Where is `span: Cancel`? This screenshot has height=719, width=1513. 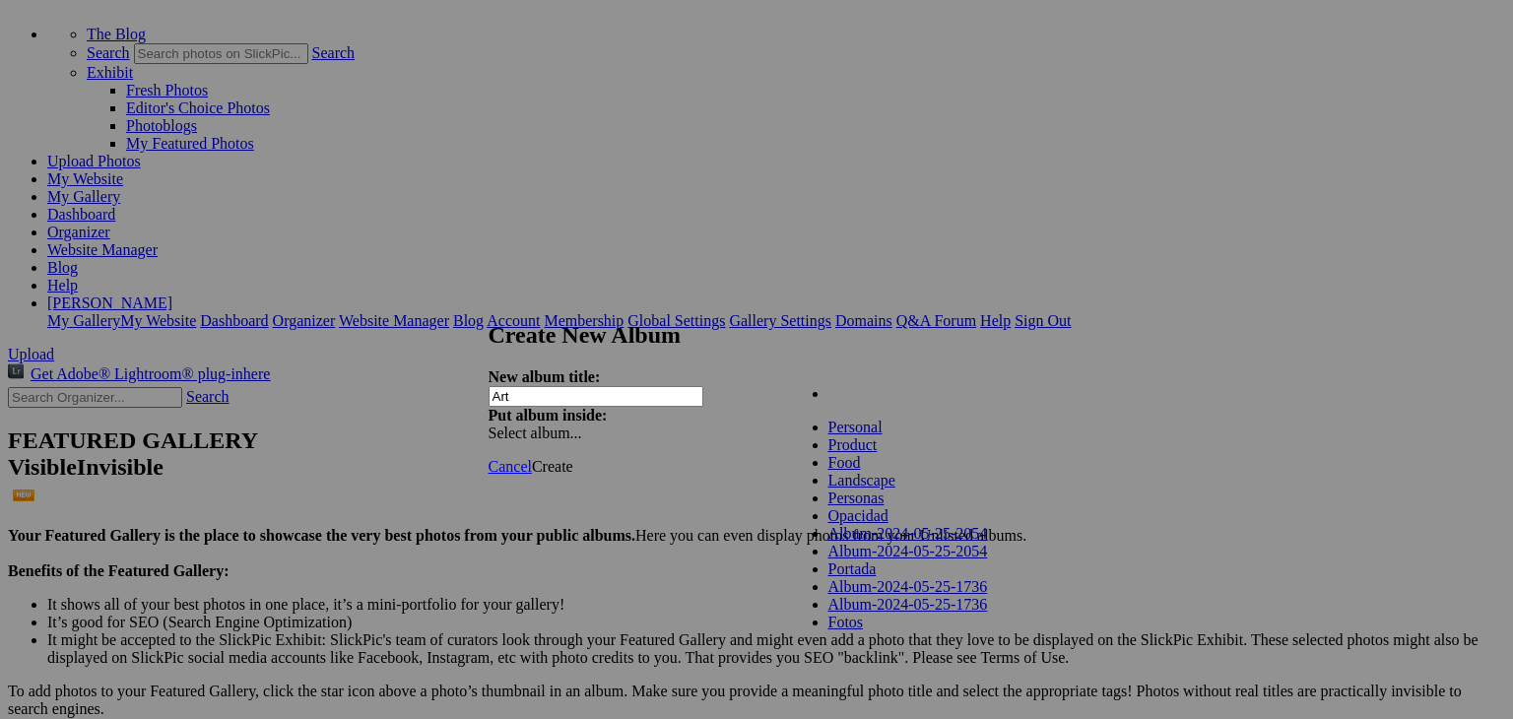
span: Cancel is located at coordinates (510, 466).